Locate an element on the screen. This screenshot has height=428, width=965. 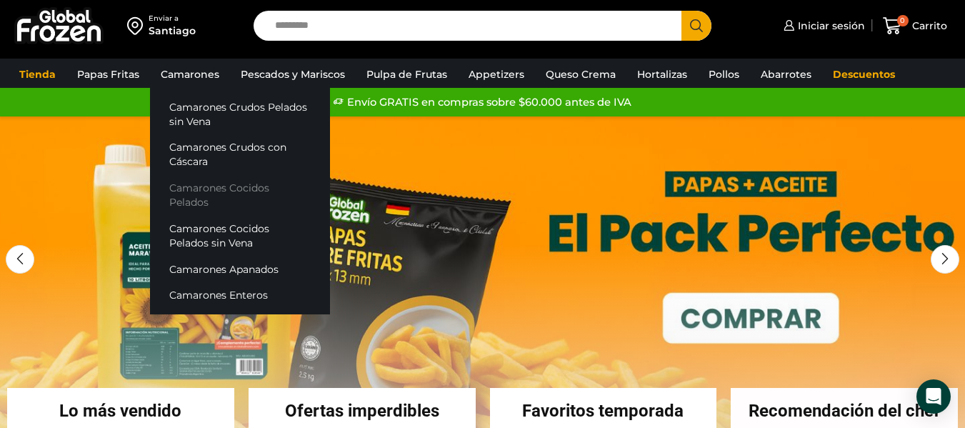
div: Previous slide is located at coordinates (20, 259).